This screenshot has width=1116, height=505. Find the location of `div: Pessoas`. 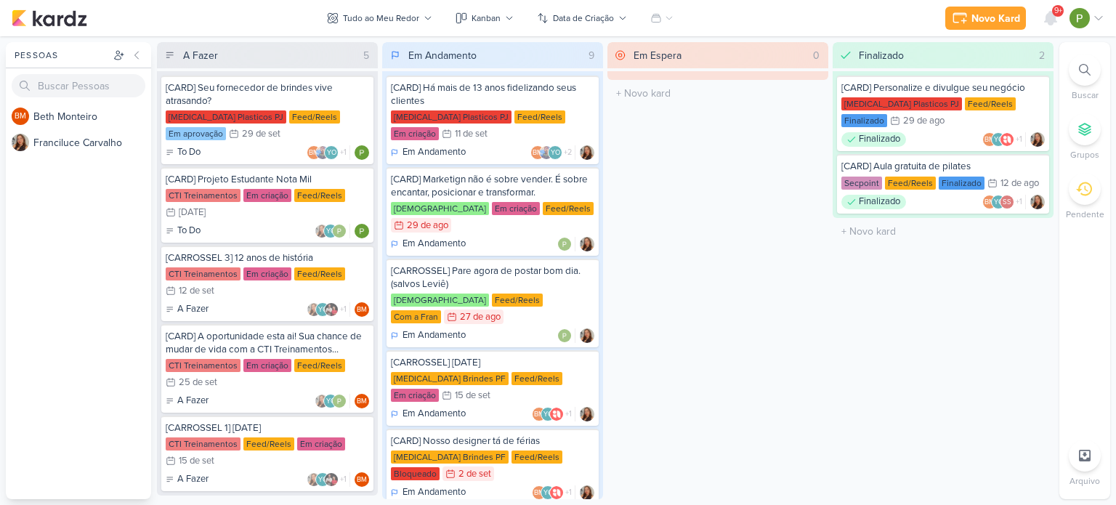

div: Pessoas is located at coordinates (61, 55).